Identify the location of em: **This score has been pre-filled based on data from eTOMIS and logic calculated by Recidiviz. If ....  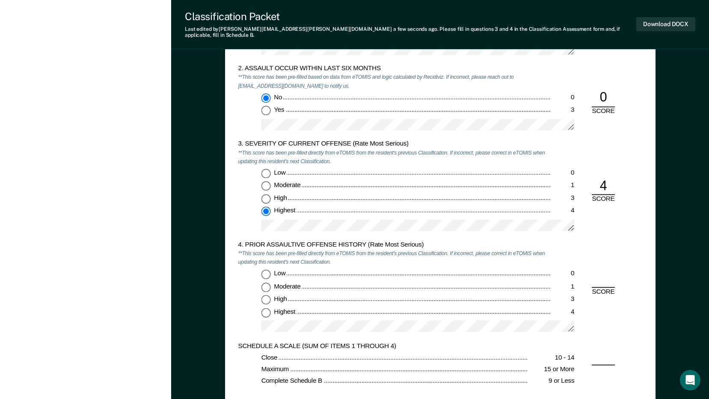
(376, 81).